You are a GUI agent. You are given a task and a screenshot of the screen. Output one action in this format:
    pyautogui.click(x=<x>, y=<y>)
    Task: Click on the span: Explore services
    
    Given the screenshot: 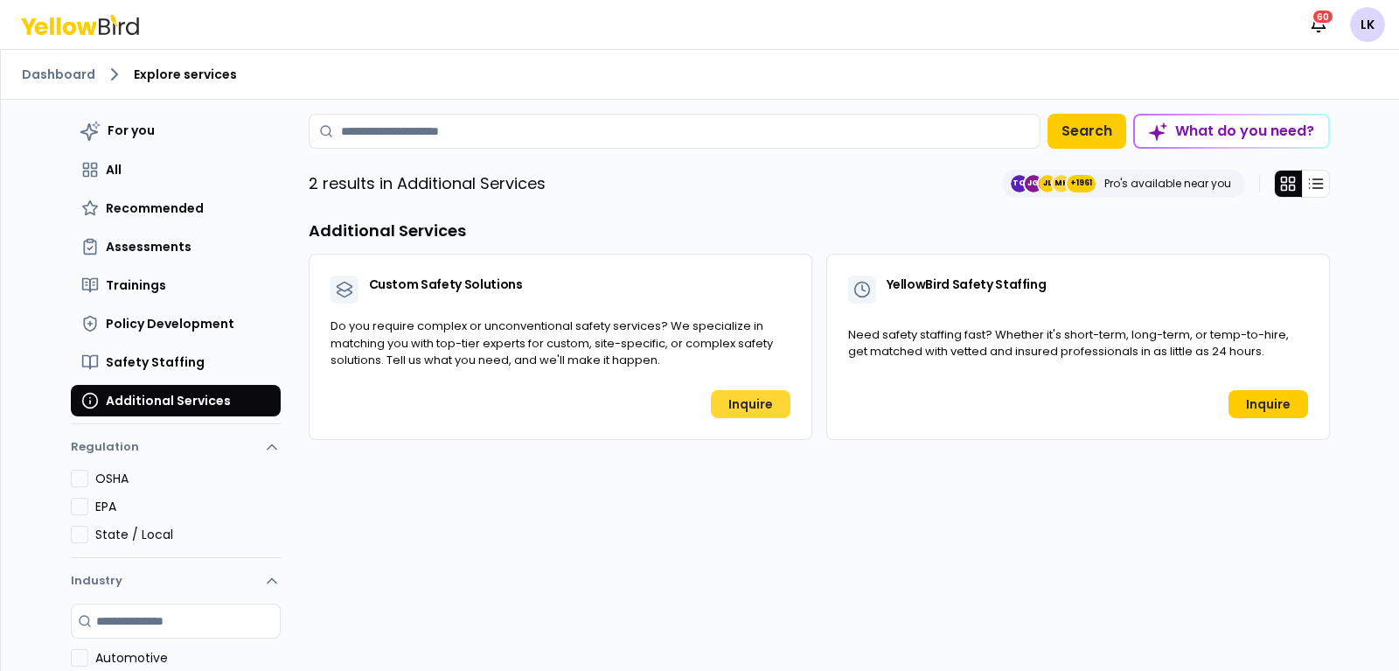 What is the action you would take?
    pyautogui.click(x=185, y=74)
    